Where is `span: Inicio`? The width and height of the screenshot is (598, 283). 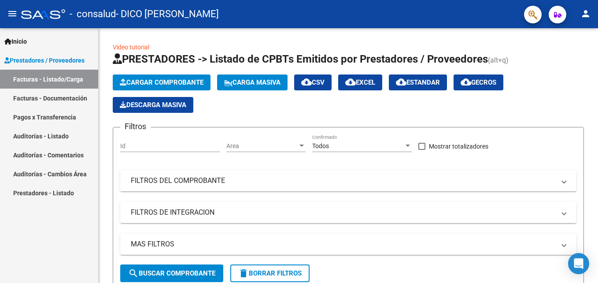 span: Inicio is located at coordinates (15, 41).